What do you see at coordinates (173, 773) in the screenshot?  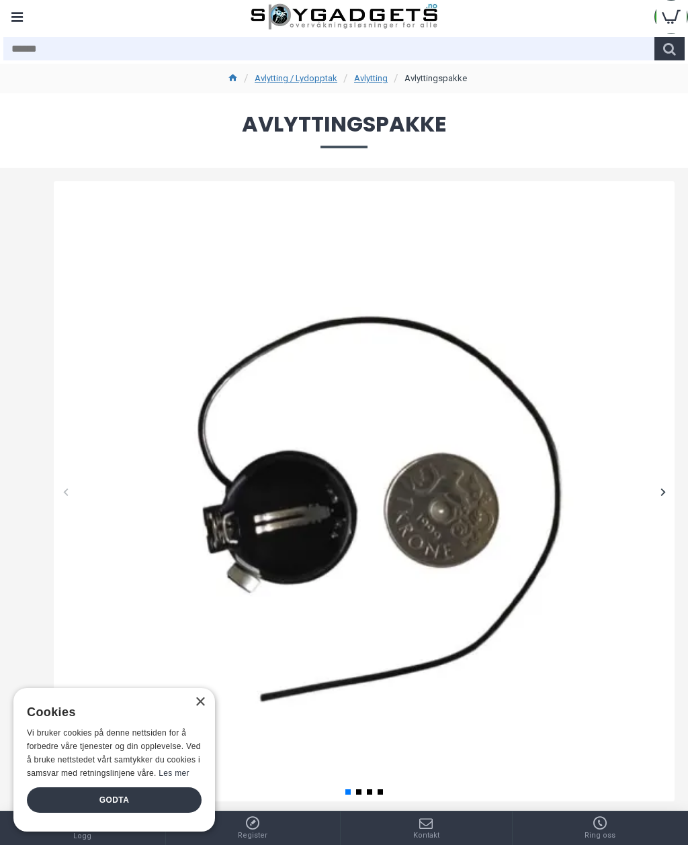 I see `a: Les mer, opens a new window` at bounding box center [173, 773].